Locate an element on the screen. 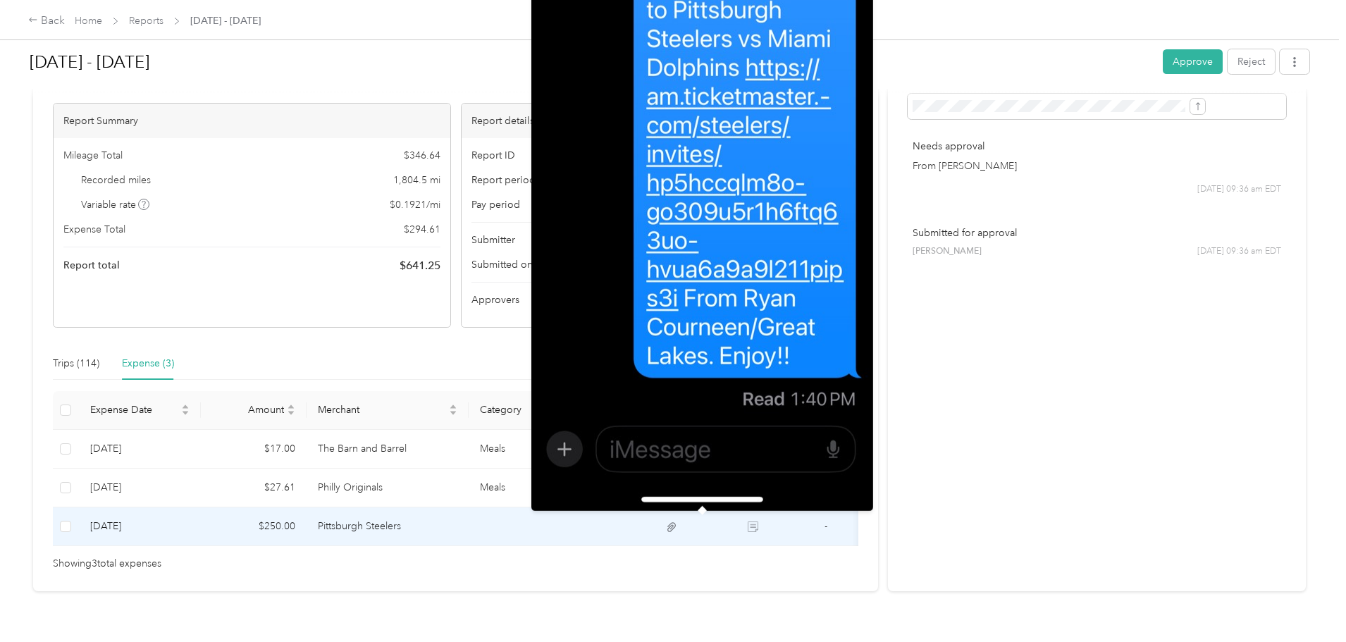 This screenshot has width=1346, height=642. span: Showing 3 total expenses is located at coordinates (107, 564).